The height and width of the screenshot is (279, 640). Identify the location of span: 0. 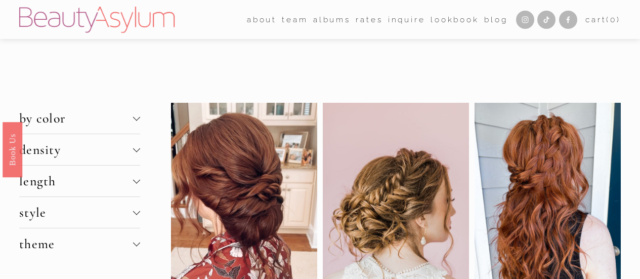
(613, 19).